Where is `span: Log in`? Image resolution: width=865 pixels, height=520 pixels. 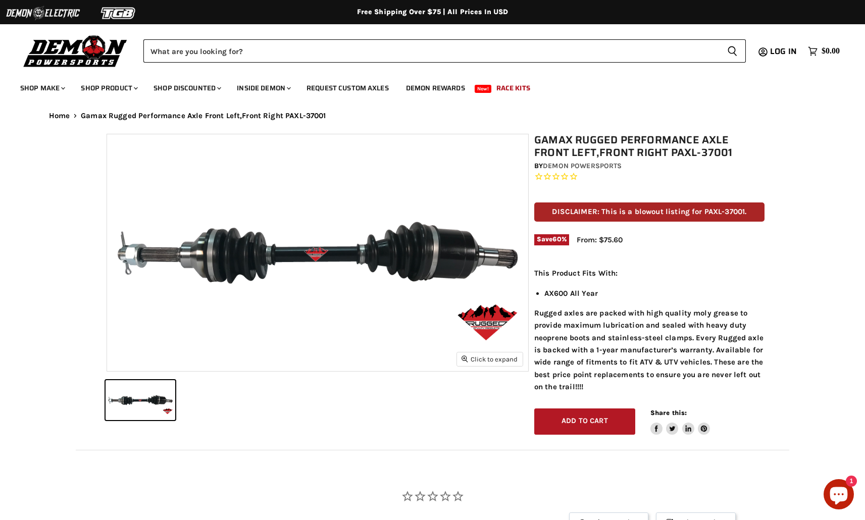
span: Log in is located at coordinates (784, 51).